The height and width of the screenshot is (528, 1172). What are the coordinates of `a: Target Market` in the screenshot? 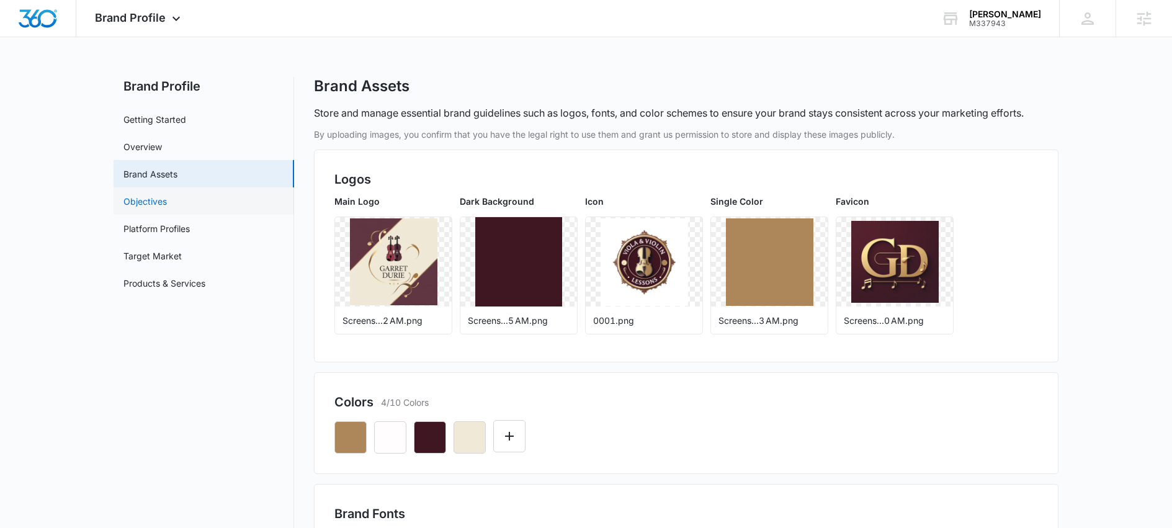 It's located at (153, 256).